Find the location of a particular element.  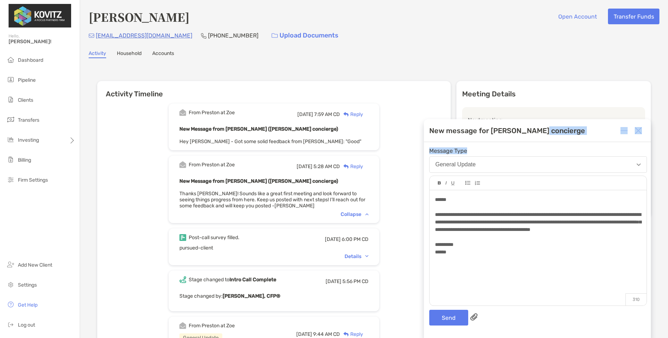

span: Clients is located at coordinates (25, 100).